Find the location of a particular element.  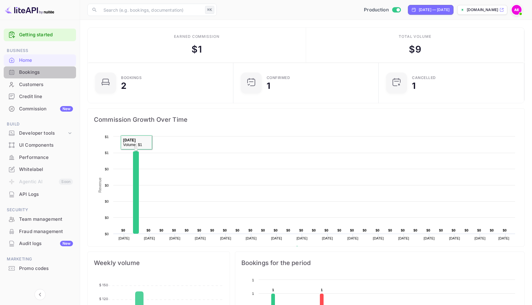

a: Promo codes is located at coordinates (40, 268).